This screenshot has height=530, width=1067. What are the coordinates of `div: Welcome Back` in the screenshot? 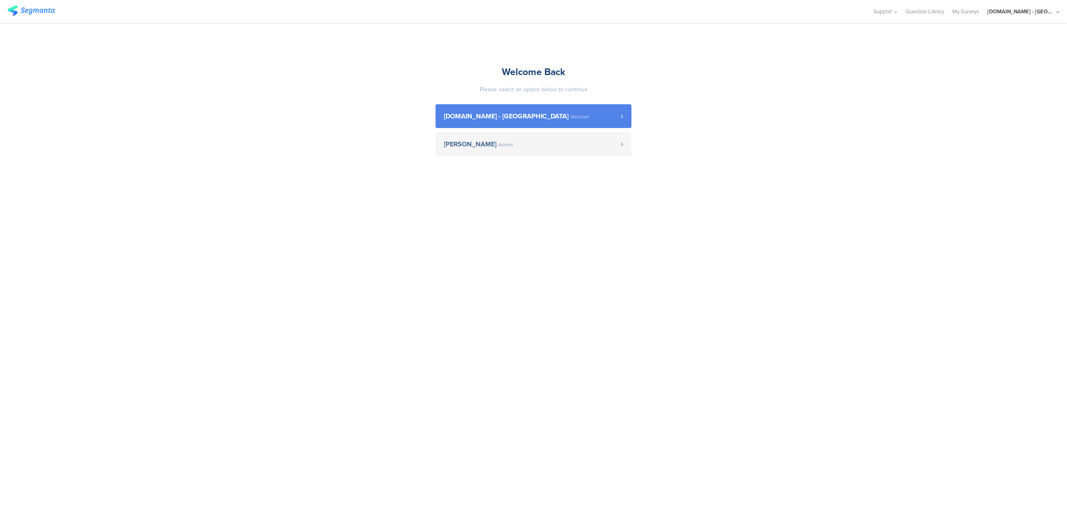 It's located at (533, 72).